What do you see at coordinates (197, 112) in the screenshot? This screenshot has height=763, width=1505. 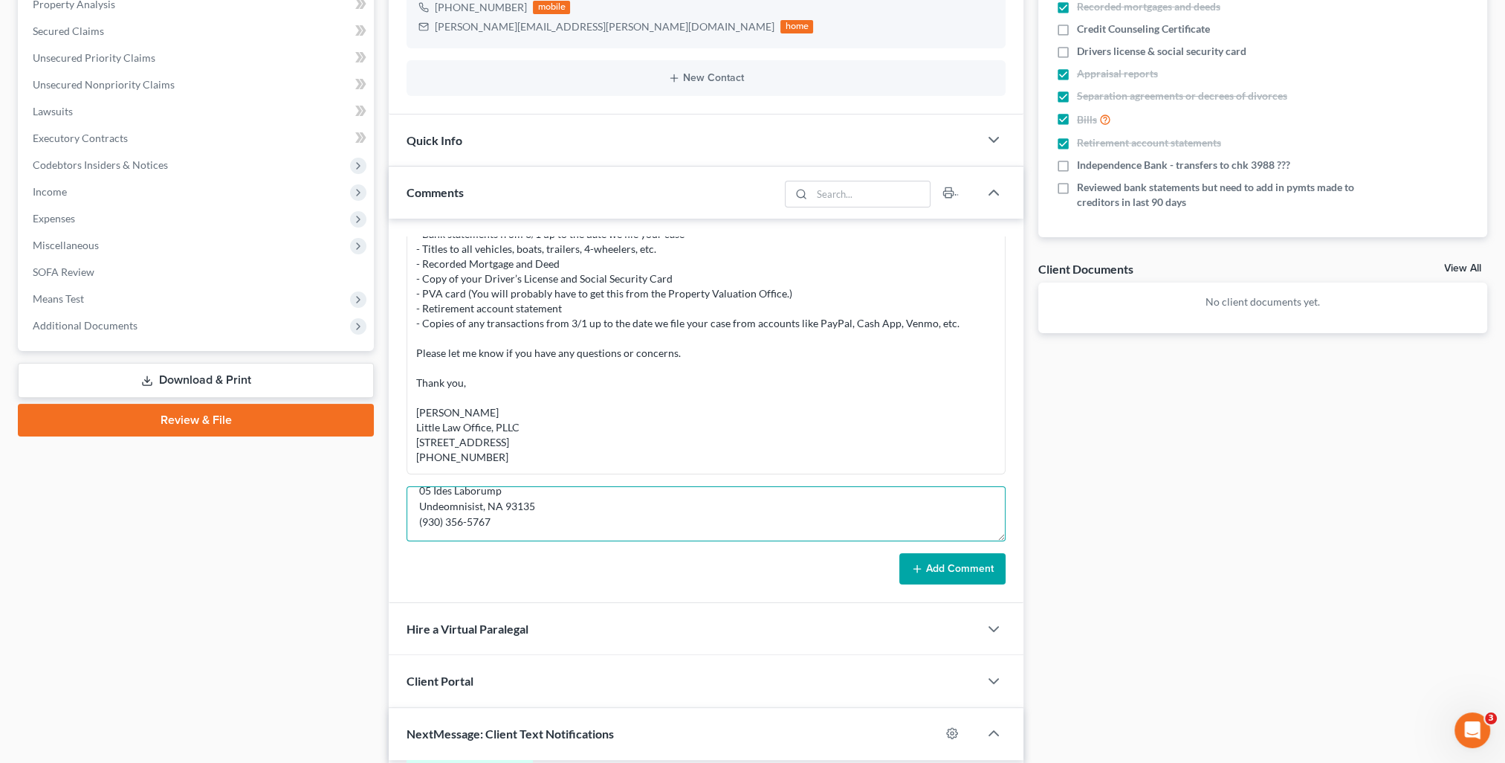 I see `a: Lawsuits` at bounding box center [197, 112].